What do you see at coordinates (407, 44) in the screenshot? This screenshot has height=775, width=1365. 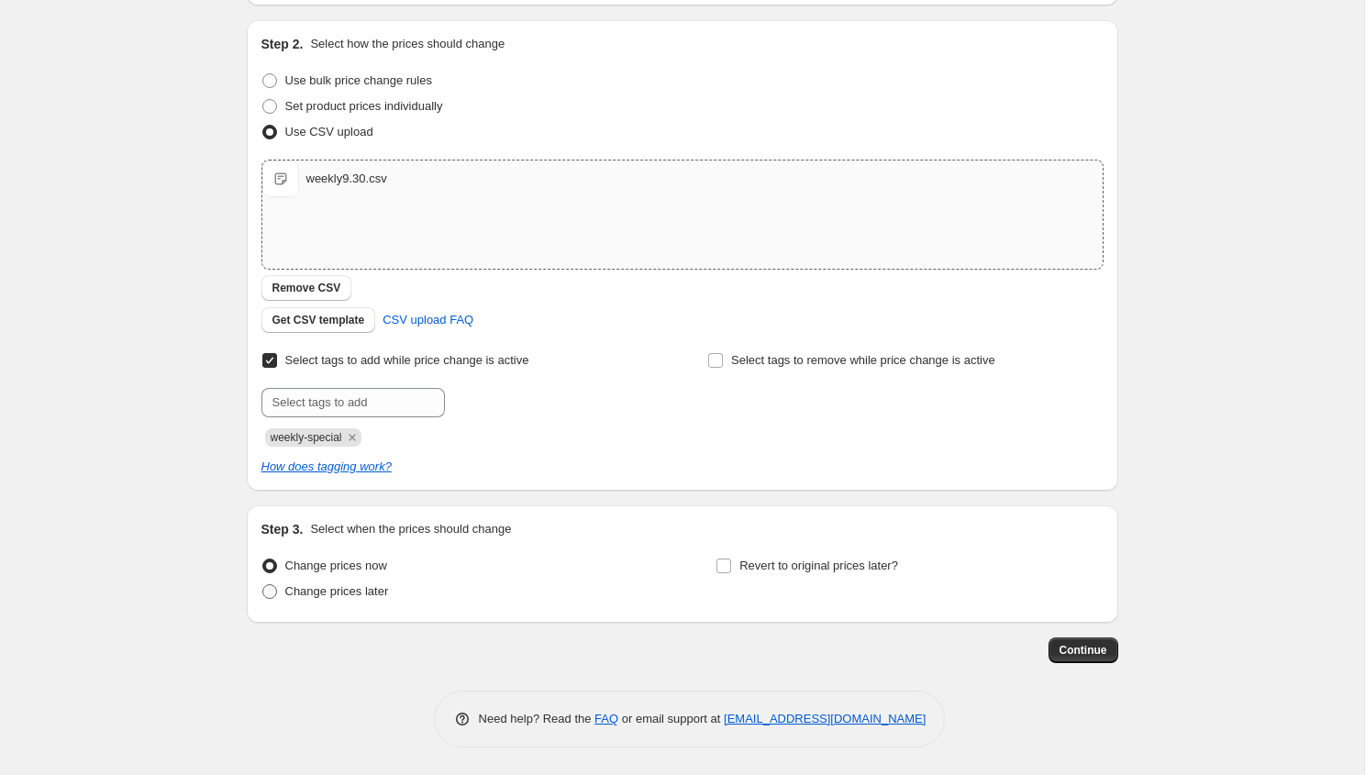 I see `p: Select how the prices should change` at bounding box center [407, 44].